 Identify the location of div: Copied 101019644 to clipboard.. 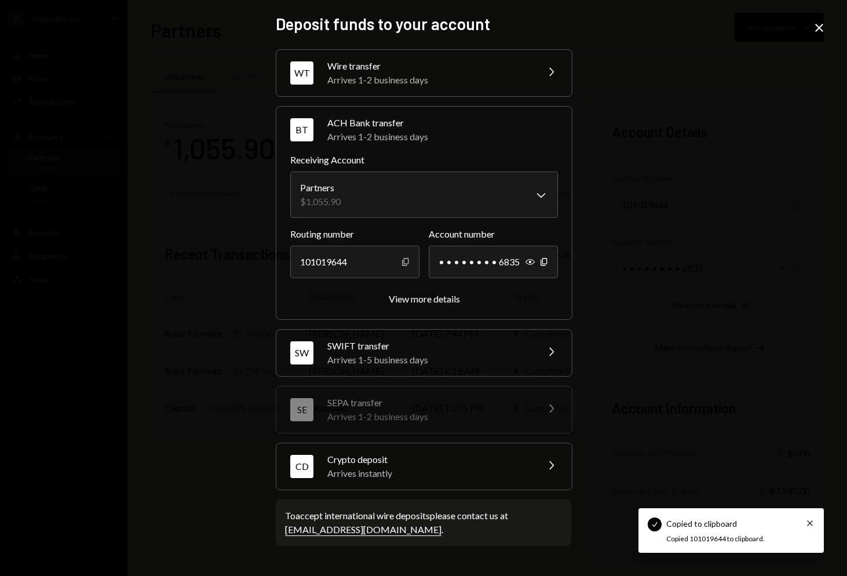
(727, 539).